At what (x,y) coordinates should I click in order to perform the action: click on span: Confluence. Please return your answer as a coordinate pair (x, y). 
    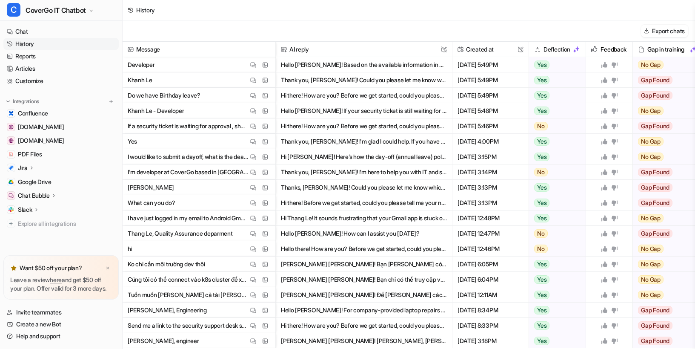
    Looking at the image, I should click on (33, 113).